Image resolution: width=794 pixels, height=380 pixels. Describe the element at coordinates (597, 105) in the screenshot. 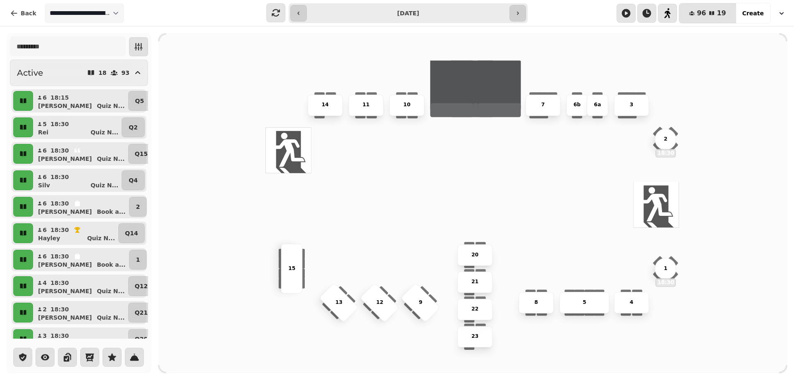

I see `p: 6a` at that location.